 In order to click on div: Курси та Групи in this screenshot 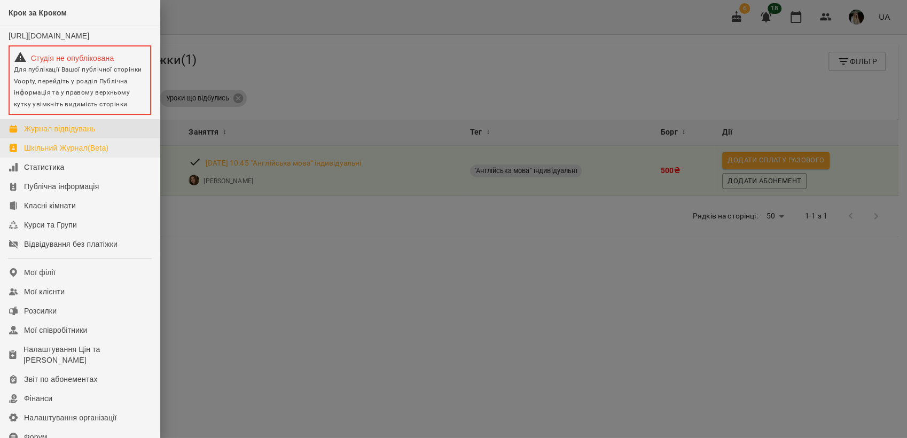, I will do `click(50, 225)`.